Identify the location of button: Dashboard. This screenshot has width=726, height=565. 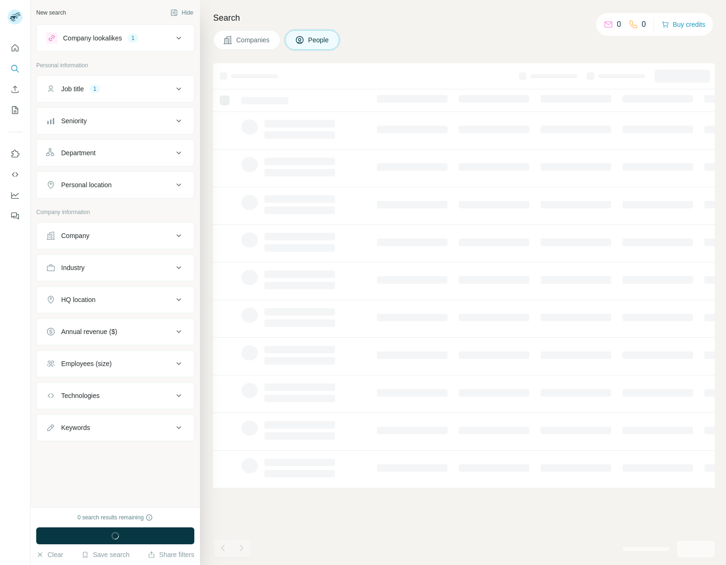
(15, 195).